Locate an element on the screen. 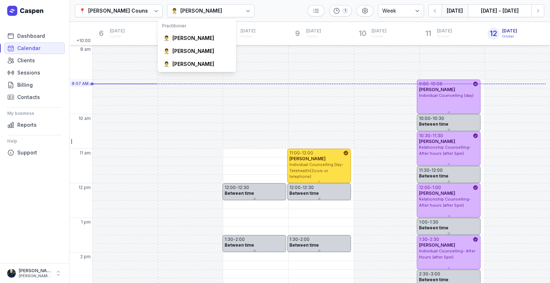 The height and width of the screenshot is (283, 550). span: Contacts is located at coordinates (28, 97).